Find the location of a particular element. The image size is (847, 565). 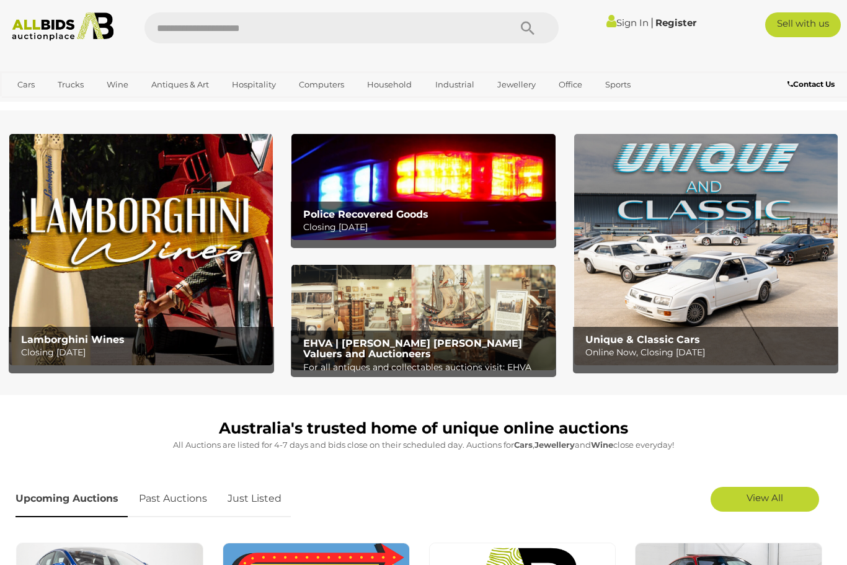

a: Sell with us is located at coordinates (803, 25).